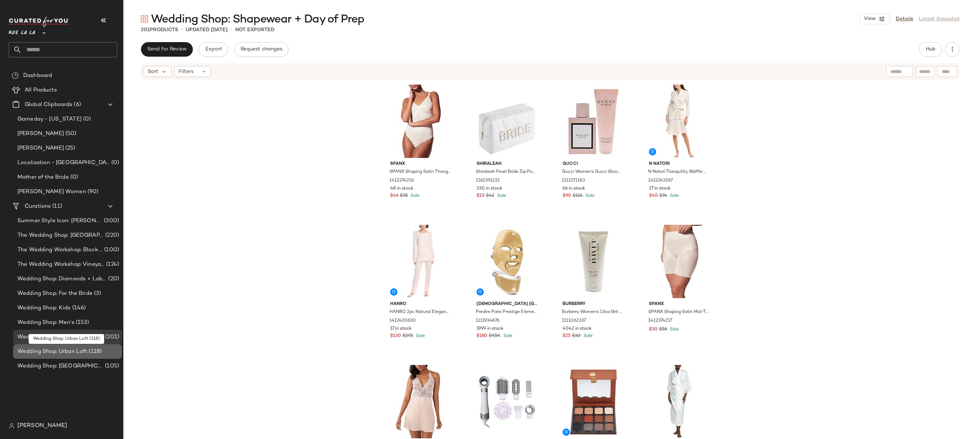 This screenshot has width=977, height=439. What do you see at coordinates (396, 336) in the screenshot?
I see `span: $130` at bounding box center [396, 336].